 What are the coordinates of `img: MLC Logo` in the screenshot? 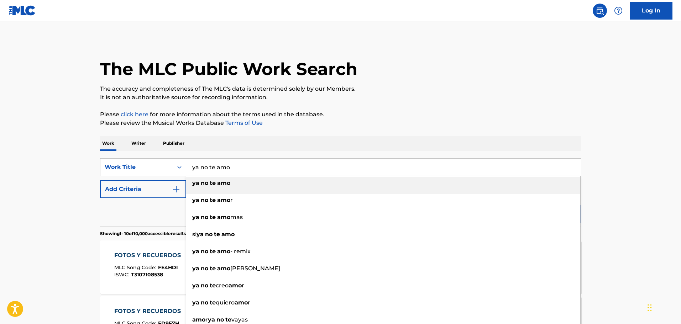 It's located at (22, 10).